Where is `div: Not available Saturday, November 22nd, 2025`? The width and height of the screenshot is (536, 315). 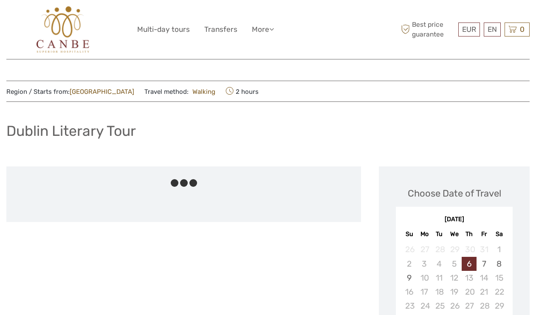 div: Not available Saturday, November 22nd, 2025 is located at coordinates (499, 292).